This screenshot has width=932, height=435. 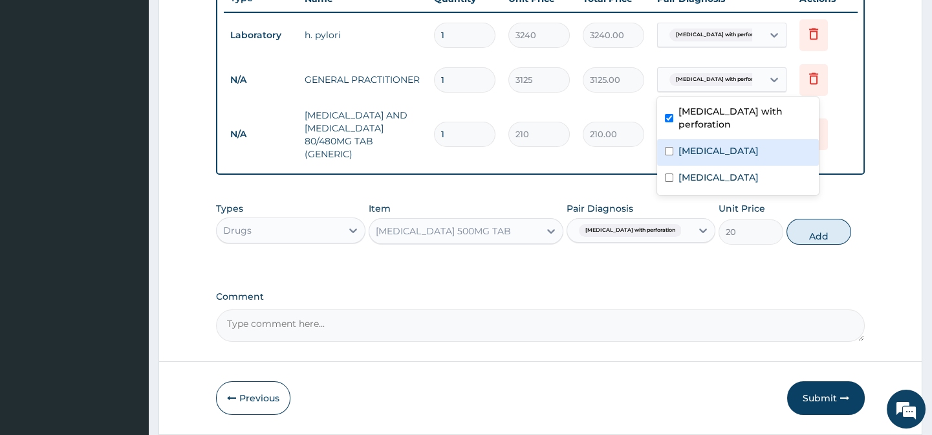 I want to click on label: Comment, so click(x=540, y=296).